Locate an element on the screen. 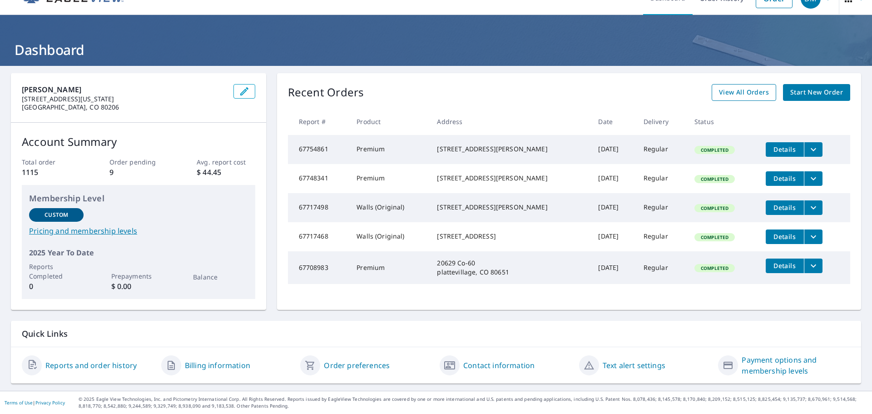 Image resolution: width=872 pixels, height=414 pixels. p: 0 is located at coordinates (56, 286).